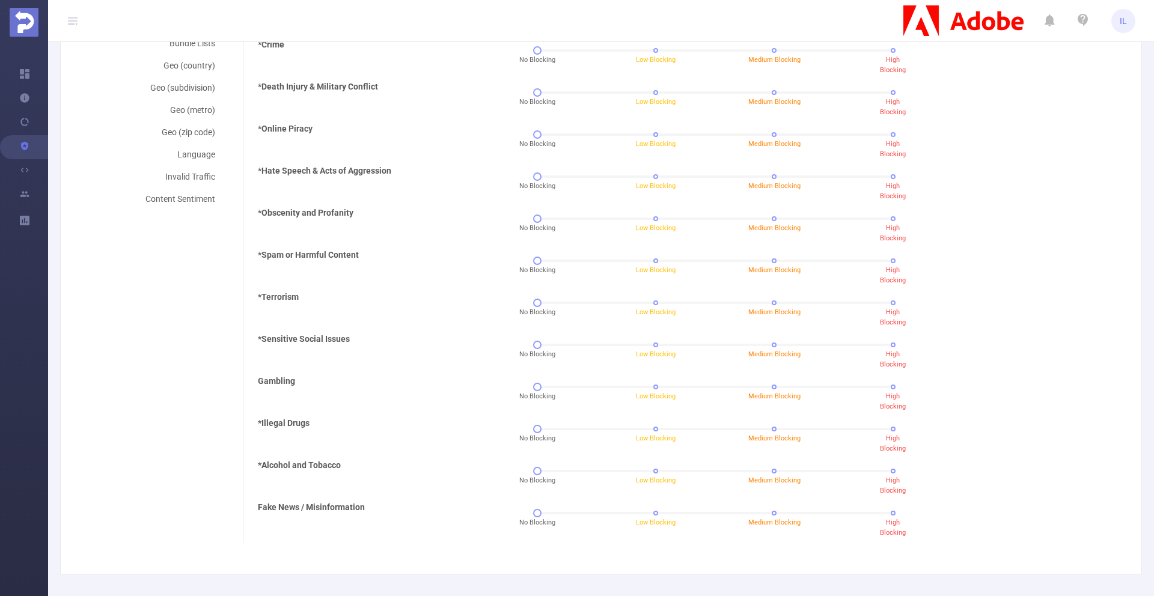 Image resolution: width=1154 pixels, height=596 pixels. Describe the element at coordinates (325, 171) in the screenshot. I see `b: *Hate Speech & Acts of Aggression` at that location.